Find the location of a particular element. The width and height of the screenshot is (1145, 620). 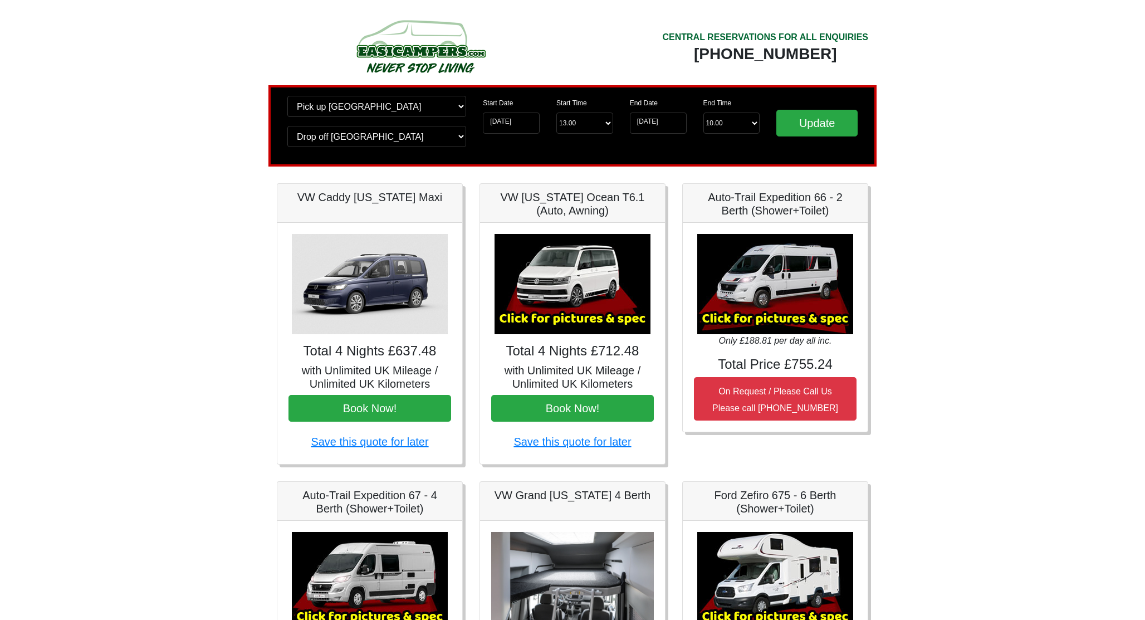

input: Return Date is located at coordinates (658, 123).